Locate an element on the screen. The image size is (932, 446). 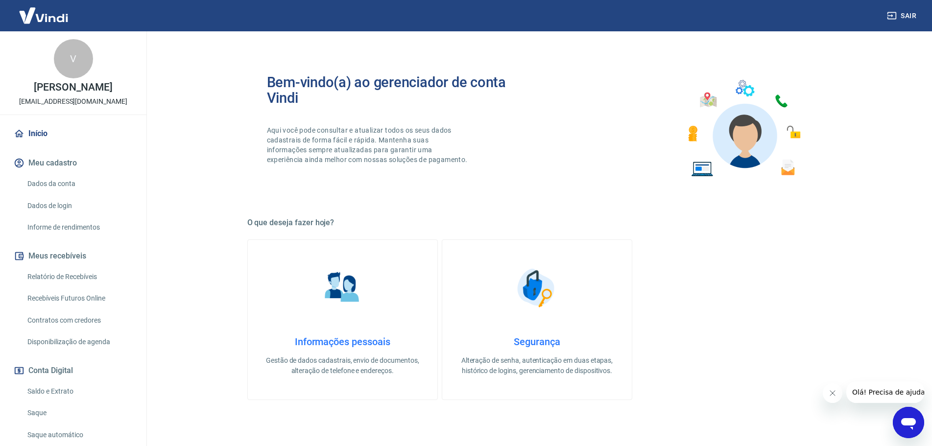
a: Disponibilização de agenda is located at coordinates (79, 342).